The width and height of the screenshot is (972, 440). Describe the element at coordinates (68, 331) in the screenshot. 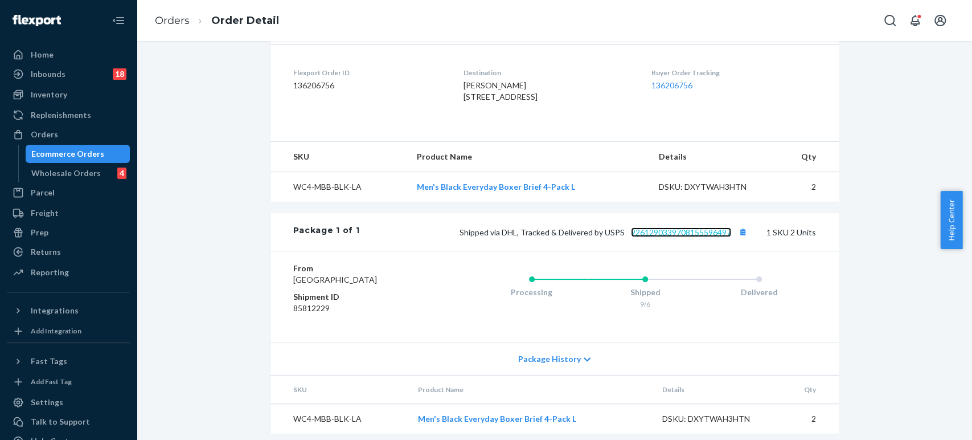

I see `a: Add Integration` at that location.